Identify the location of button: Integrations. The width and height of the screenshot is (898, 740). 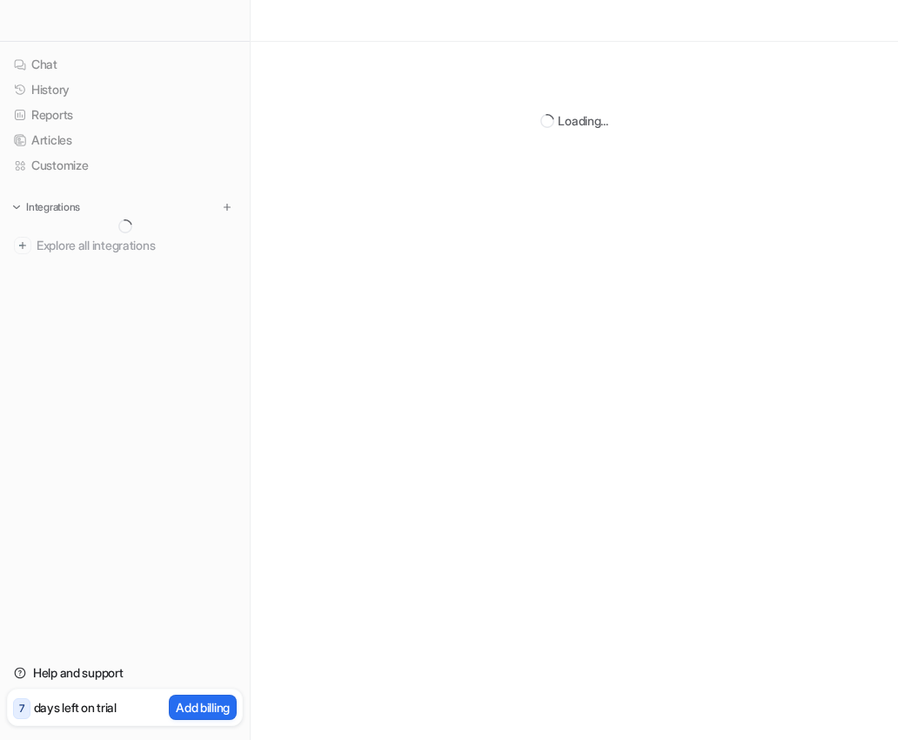
(46, 207).